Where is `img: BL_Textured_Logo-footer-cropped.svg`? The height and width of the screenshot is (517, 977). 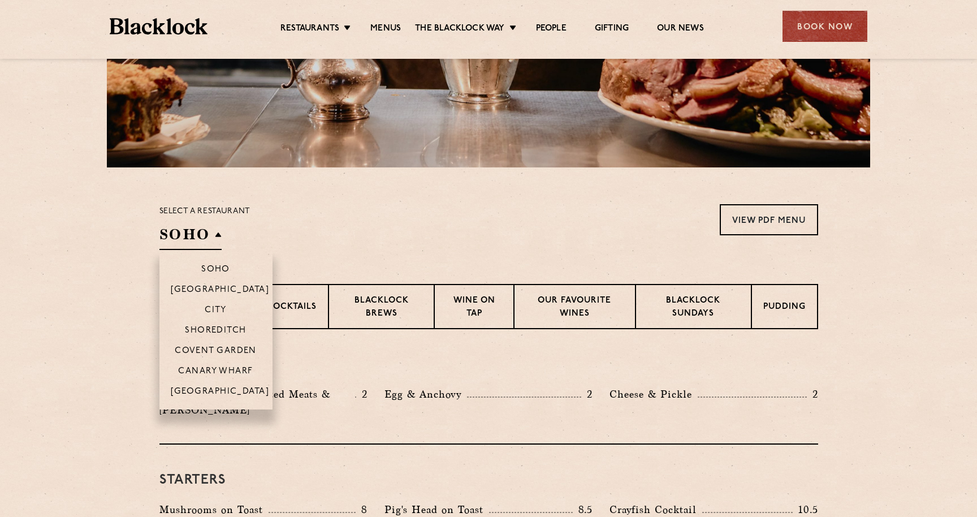 img: BL_Textured_Logo-footer-cropped.svg is located at coordinates (158, 26).